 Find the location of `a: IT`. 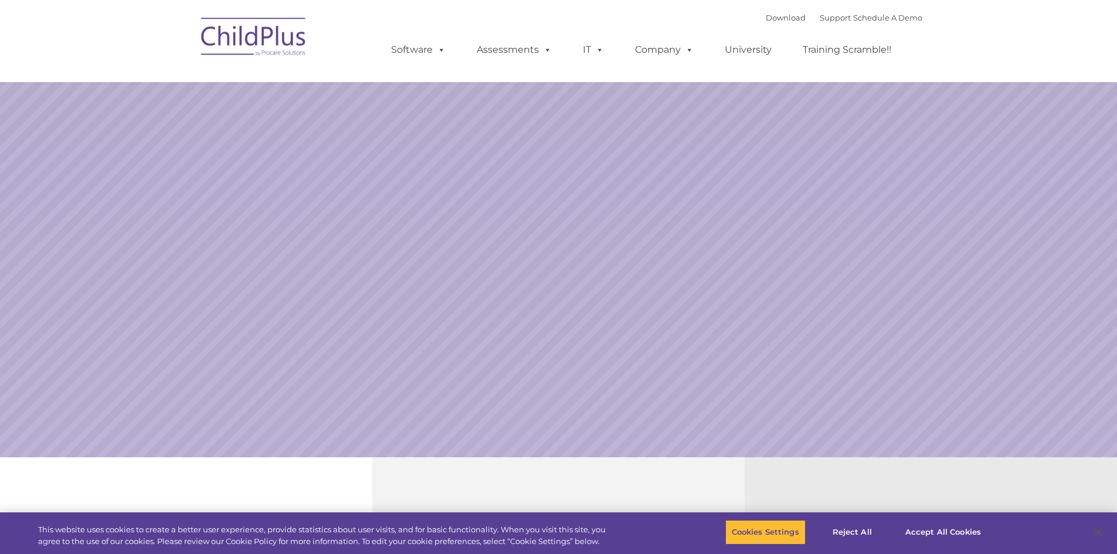

a: IT is located at coordinates (594, 50).